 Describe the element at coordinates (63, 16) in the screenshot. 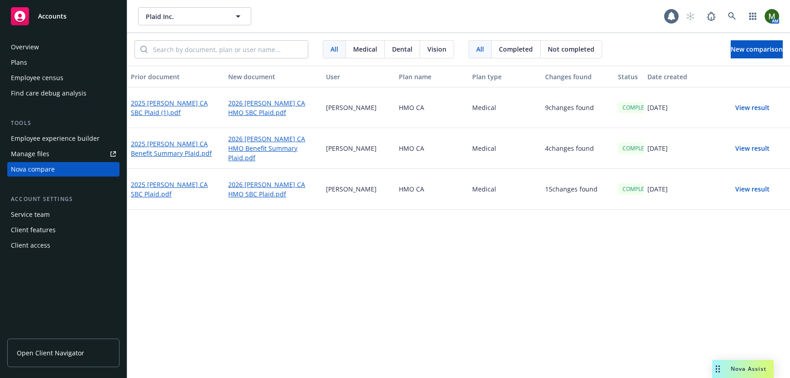

I see `a: Accounts` at that location.